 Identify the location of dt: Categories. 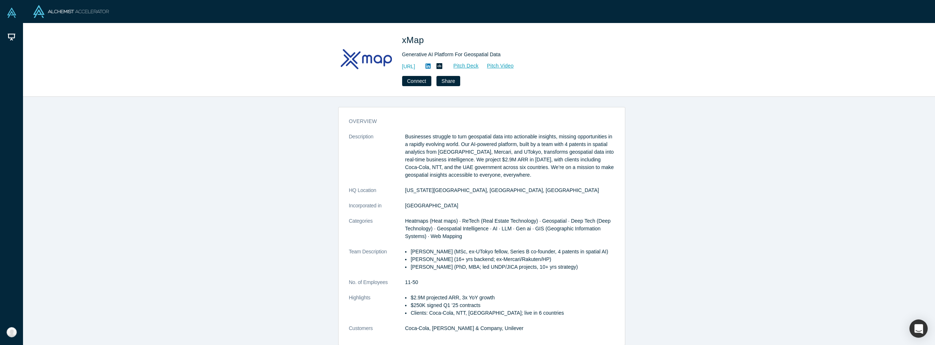
(377, 233).